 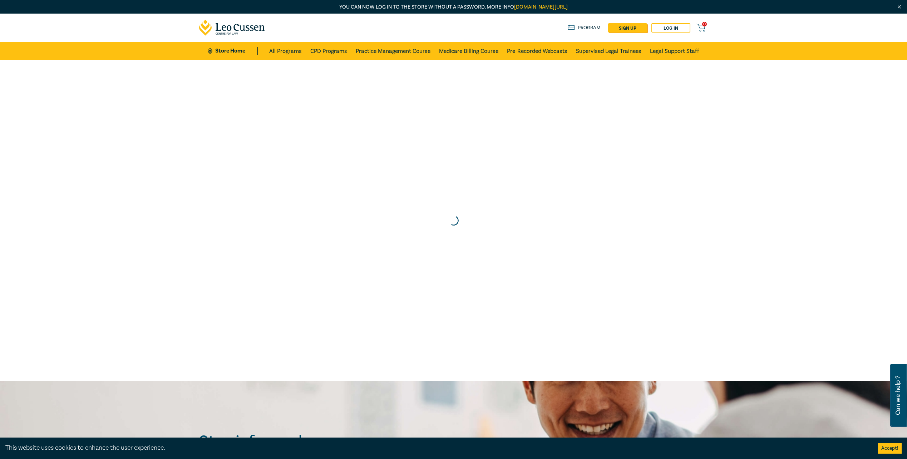 I want to click on span: 0, so click(x=704, y=24).